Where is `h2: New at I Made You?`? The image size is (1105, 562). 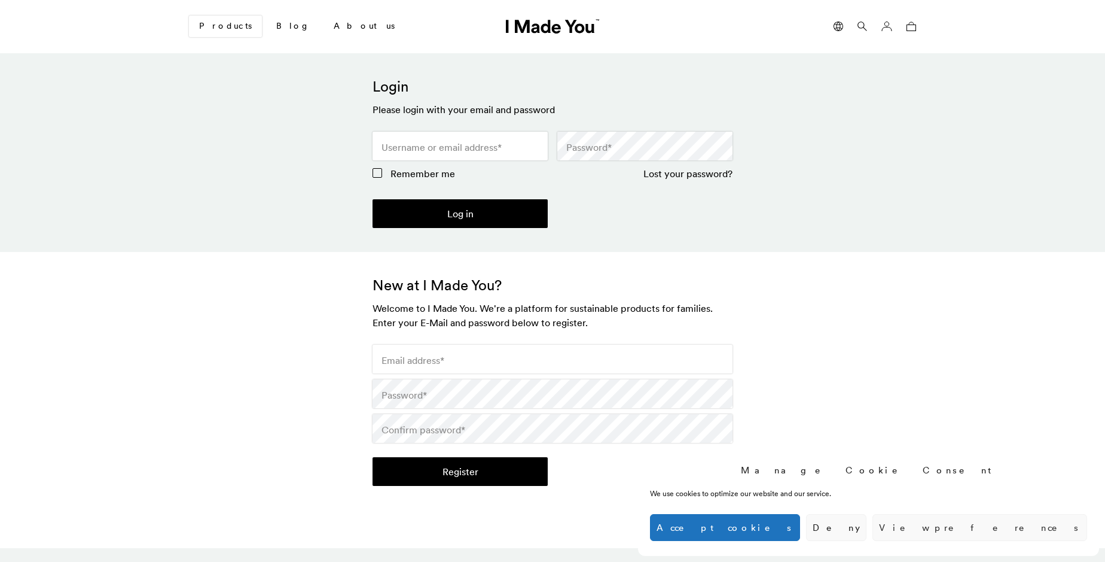 h2: New at I Made You? is located at coordinates (553, 285).